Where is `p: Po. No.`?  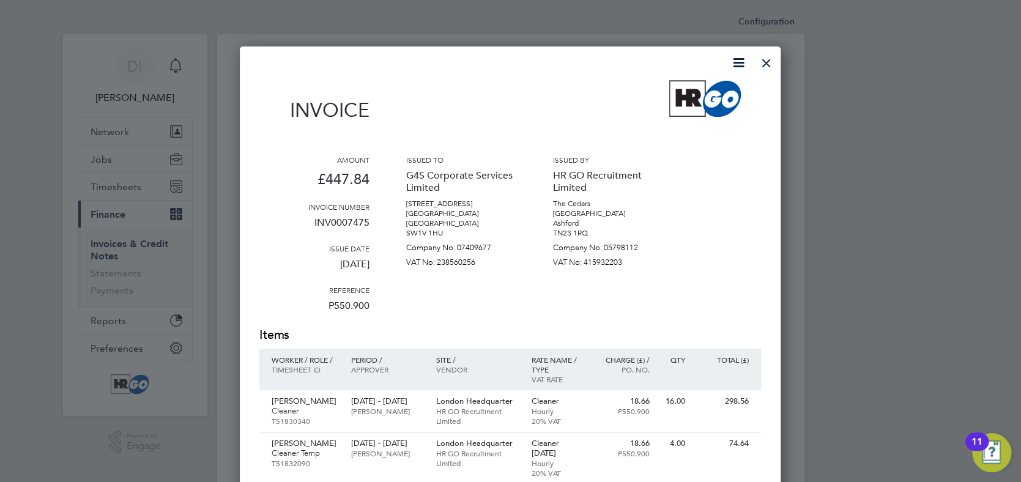
p: Po. No. is located at coordinates (623, 370).